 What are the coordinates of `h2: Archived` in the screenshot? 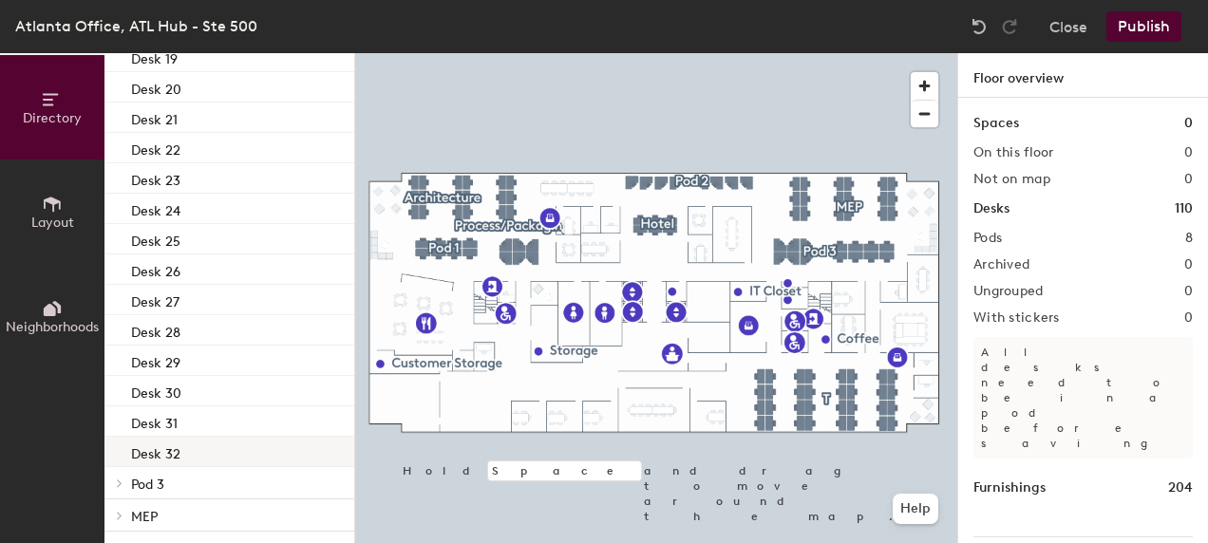 It's located at (1001, 265).